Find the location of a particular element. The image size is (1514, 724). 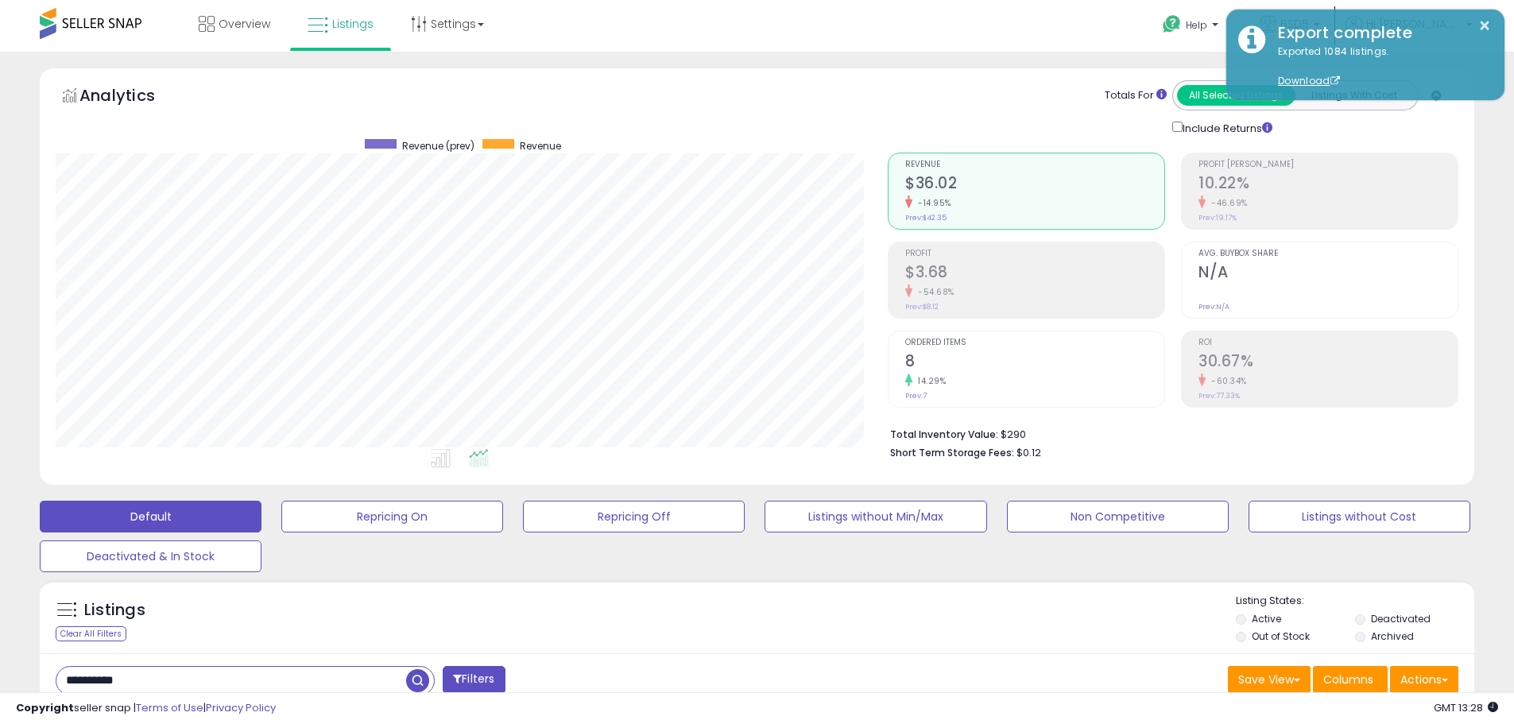

small: Prev: 77.33% is located at coordinates (1219, 396).